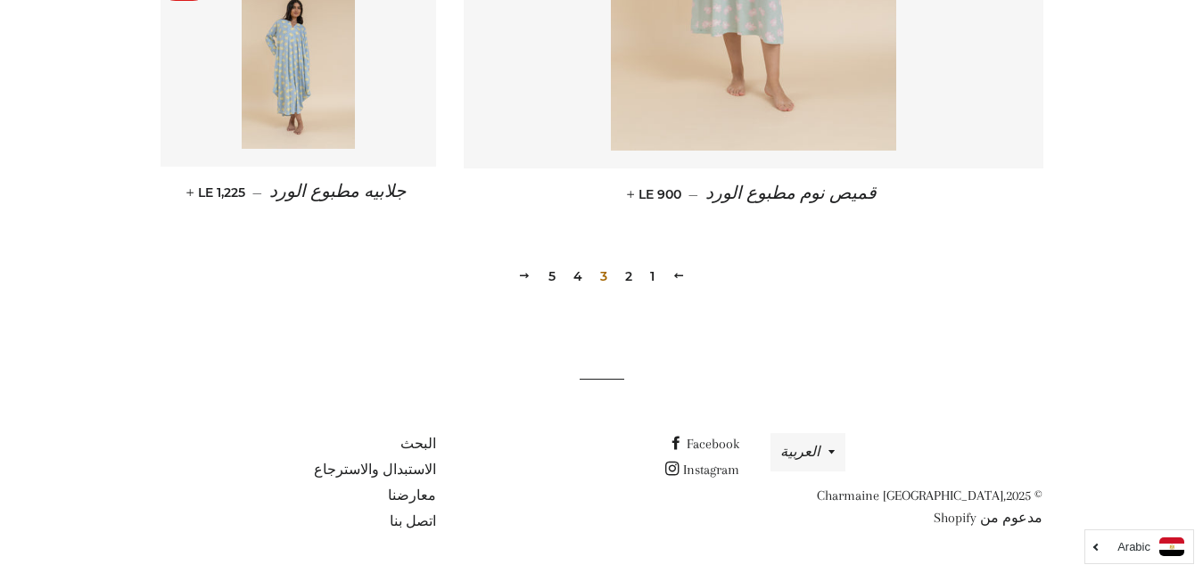 The width and height of the screenshot is (1203, 573). What do you see at coordinates (604, 276) in the screenshot?
I see `span: 3` at bounding box center [604, 276].